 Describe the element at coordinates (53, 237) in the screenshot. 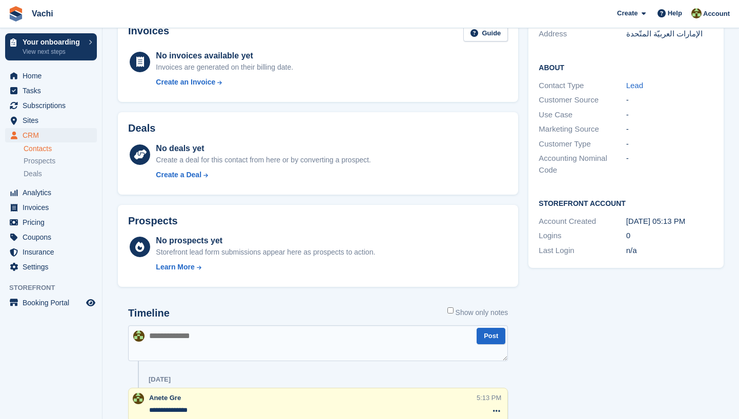

I see `span: Coupons` at that location.